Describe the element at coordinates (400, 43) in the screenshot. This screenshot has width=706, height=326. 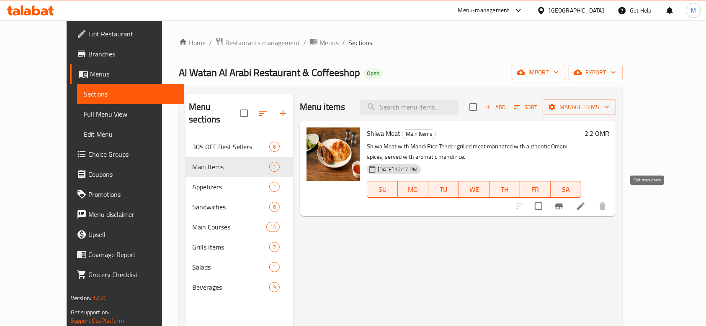
I see `nav: breadcrumb` at that location.